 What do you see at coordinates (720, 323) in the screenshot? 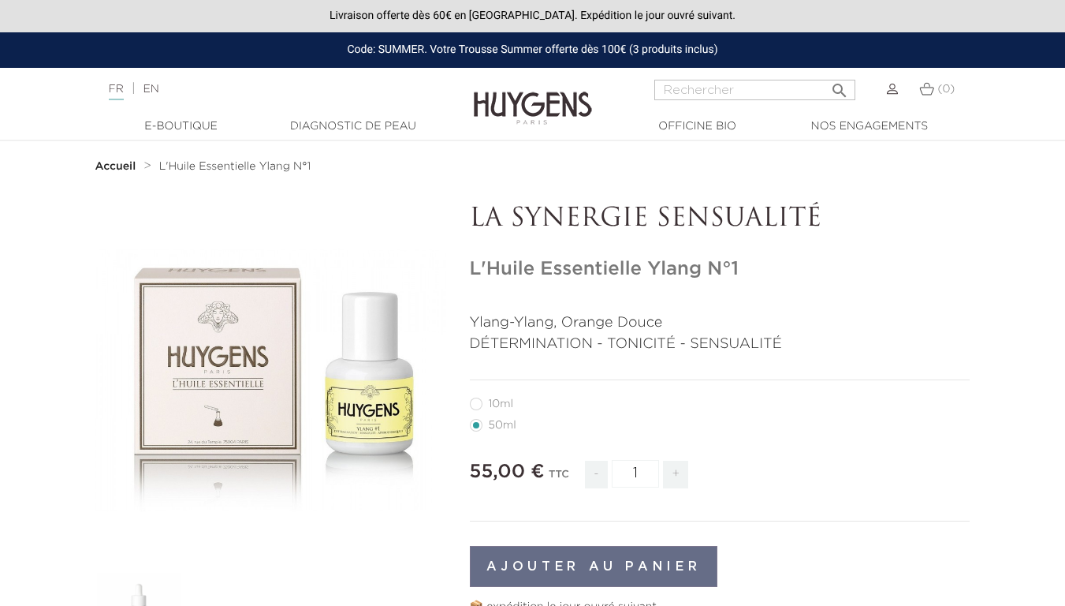
I see `p: Ylang-Ylang, Orange Douce` at bounding box center [720, 323].